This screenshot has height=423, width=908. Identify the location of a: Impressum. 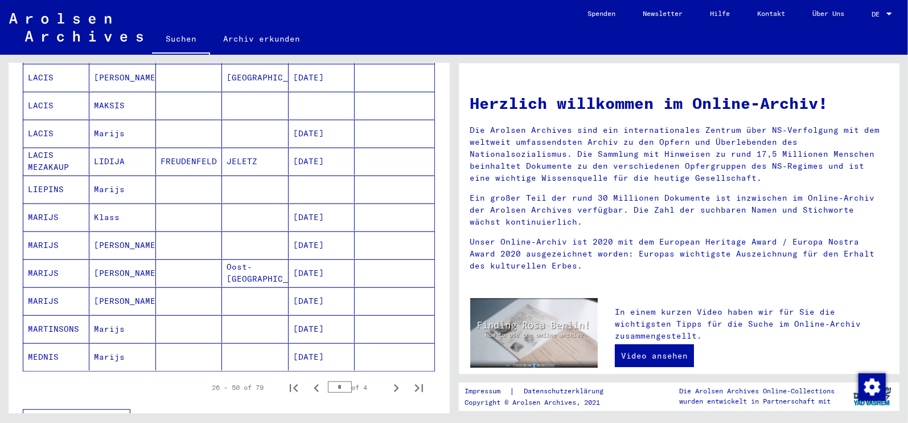
(487, 391).